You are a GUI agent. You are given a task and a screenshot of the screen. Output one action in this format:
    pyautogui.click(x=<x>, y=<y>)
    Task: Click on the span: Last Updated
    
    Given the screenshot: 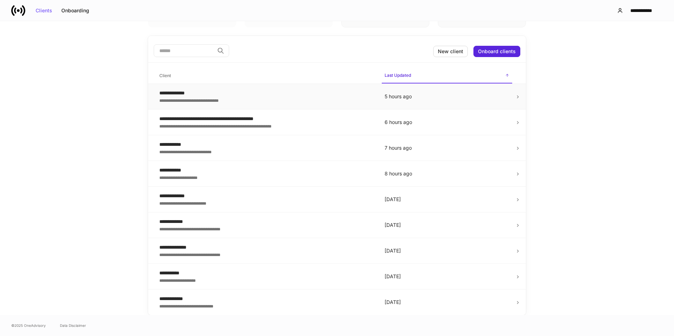 What is the action you would take?
    pyautogui.click(x=447, y=76)
    